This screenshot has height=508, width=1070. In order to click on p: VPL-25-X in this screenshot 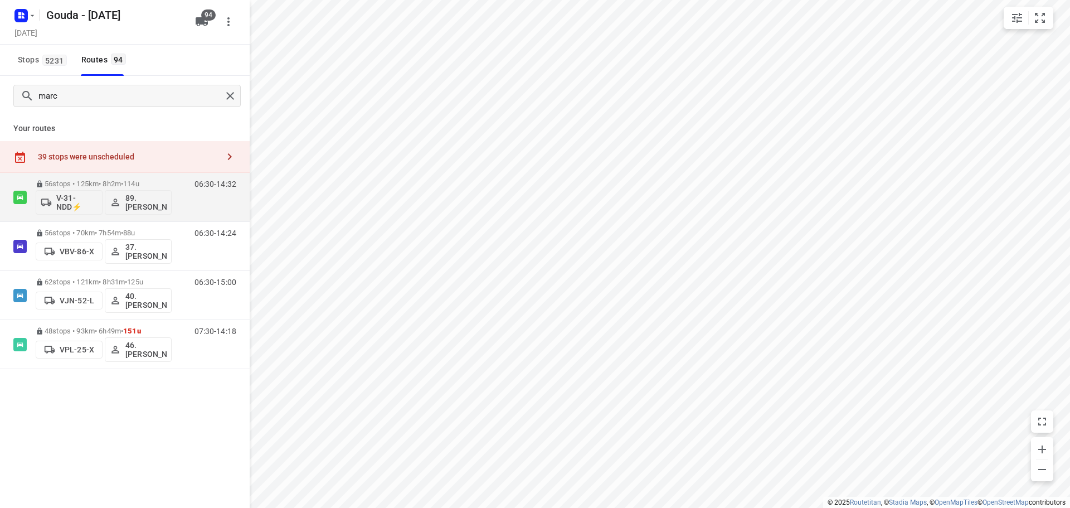, I will do `click(77, 350)`.